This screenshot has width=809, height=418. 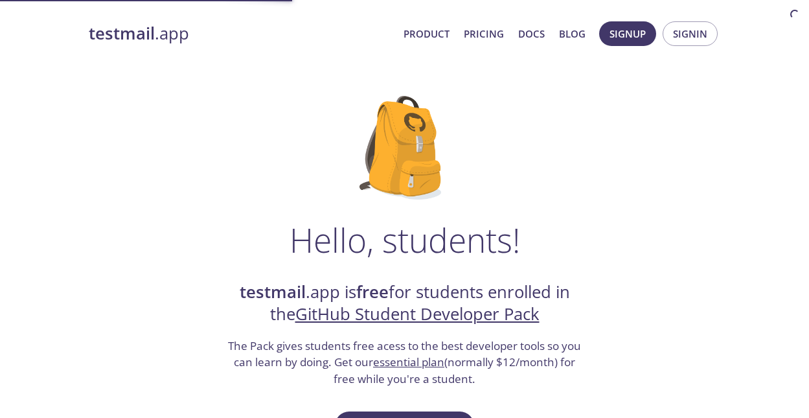 I want to click on a: Docs, so click(x=531, y=34).